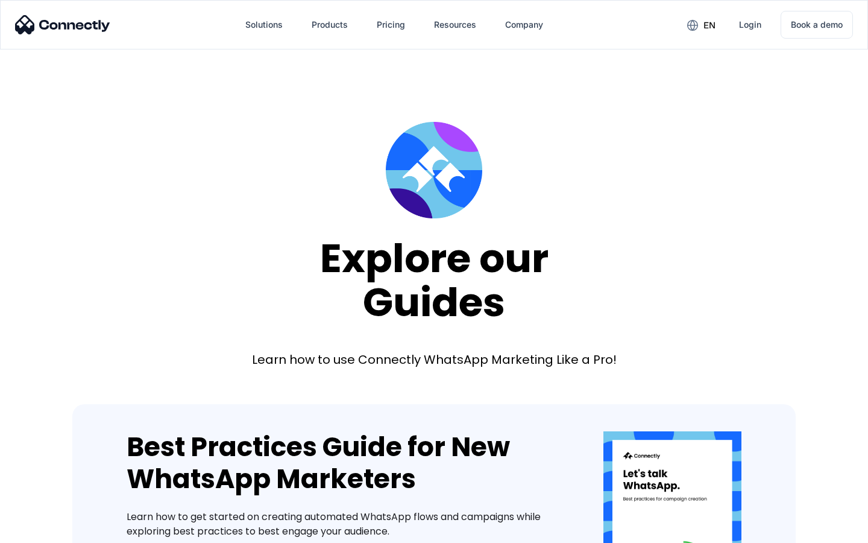  Describe the element at coordinates (330, 25) in the screenshot. I see `div: Products` at that location.